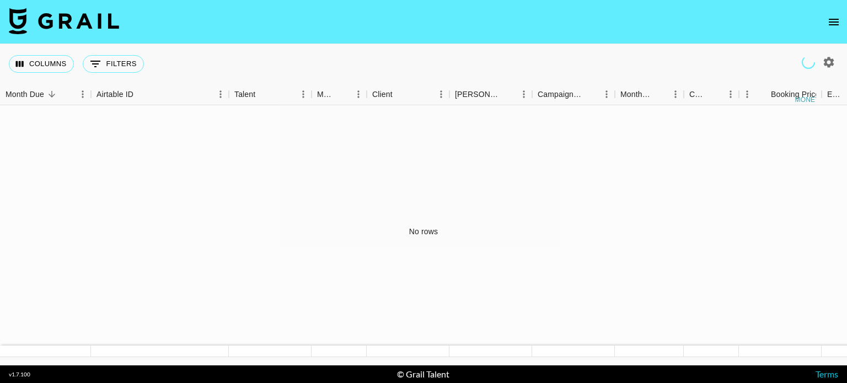 Image resolution: width=847 pixels, height=383 pixels. I want to click on button: Select columns, so click(41, 64).